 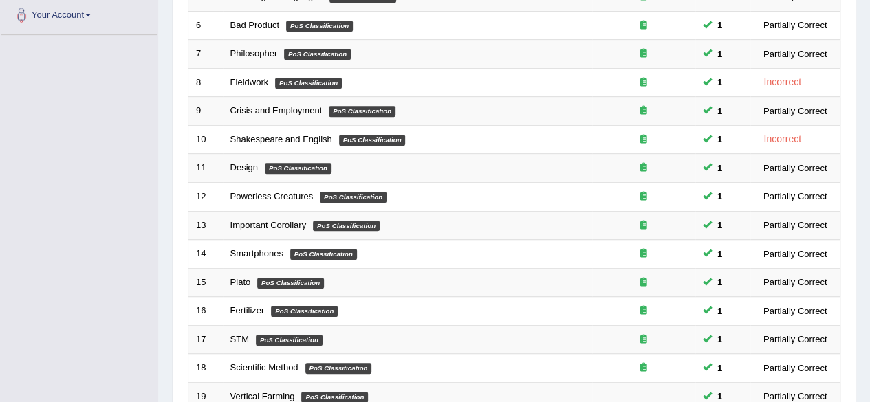 I want to click on a: STM, so click(x=239, y=339).